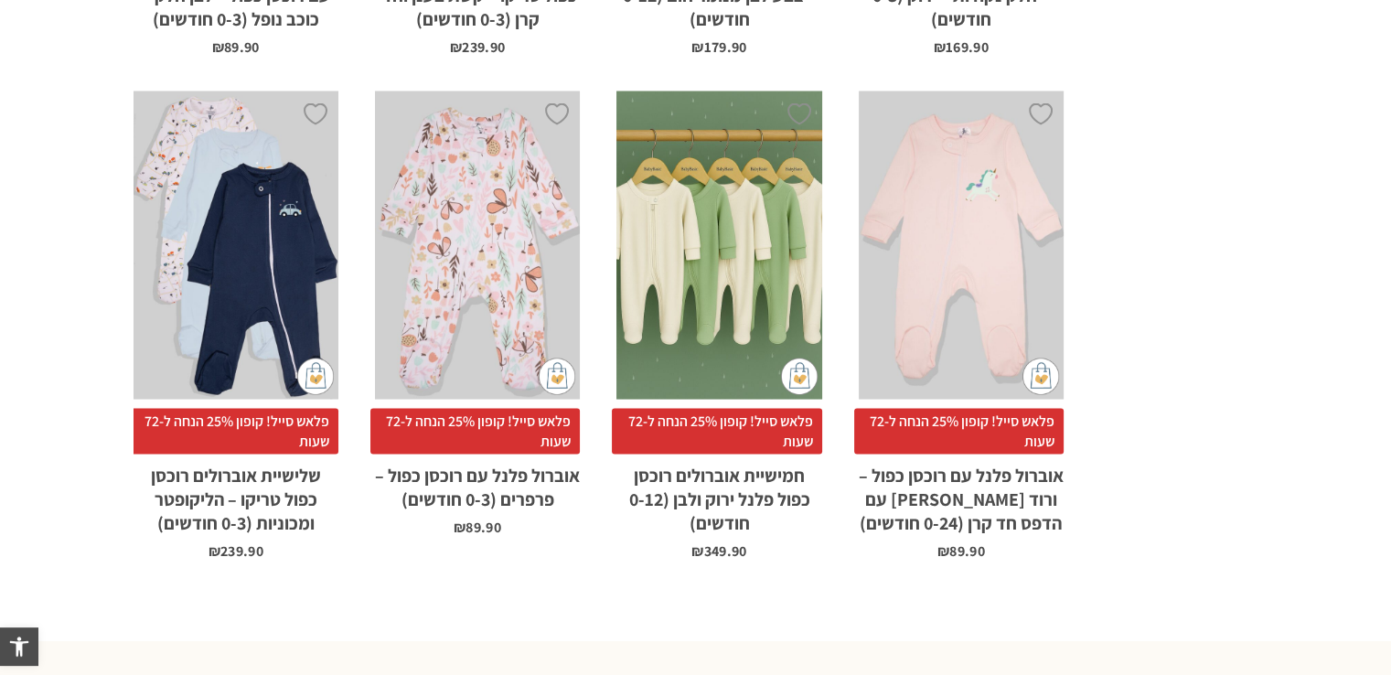 This screenshot has height=675, width=1391. I want to click on bdi: 179.90, so click(719, 47).